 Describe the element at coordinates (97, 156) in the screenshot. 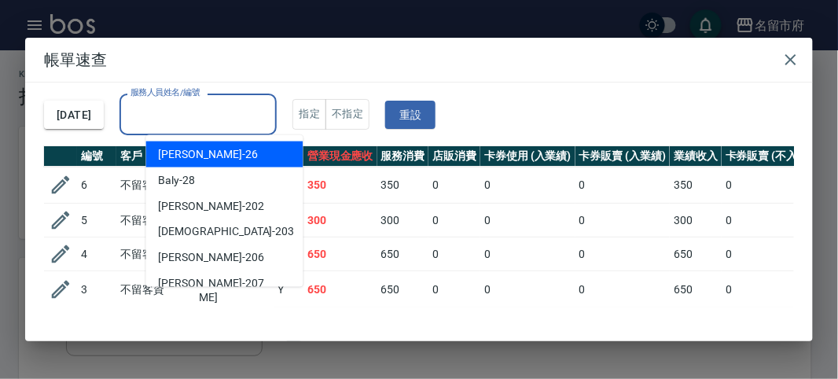

I see `th: 編號` at that location.